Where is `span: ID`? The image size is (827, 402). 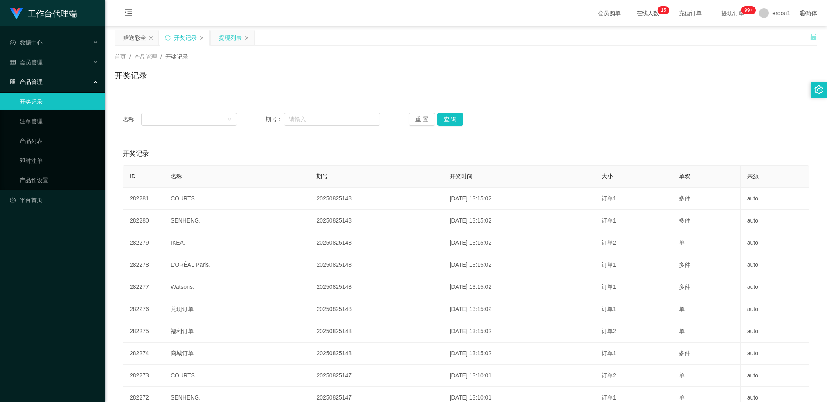
span: ID is located at coordinates (133, 176).